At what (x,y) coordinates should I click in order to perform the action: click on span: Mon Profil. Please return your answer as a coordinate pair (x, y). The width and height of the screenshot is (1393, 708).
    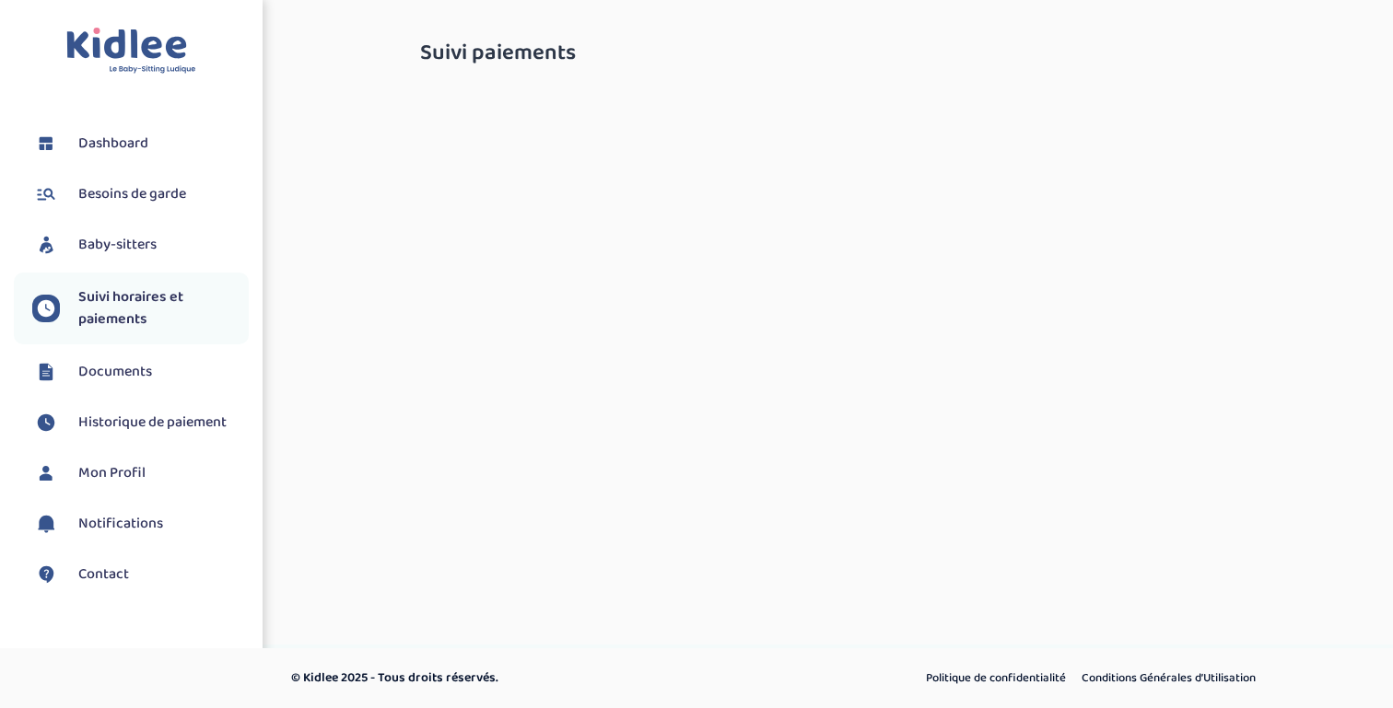
    Looking at the image, I should click on (111, 473).